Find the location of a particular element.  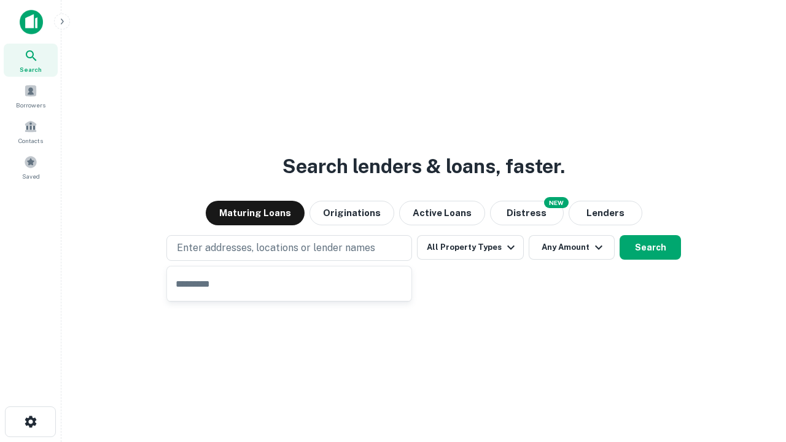

a: Contacts is located at coordinates (31, 131).